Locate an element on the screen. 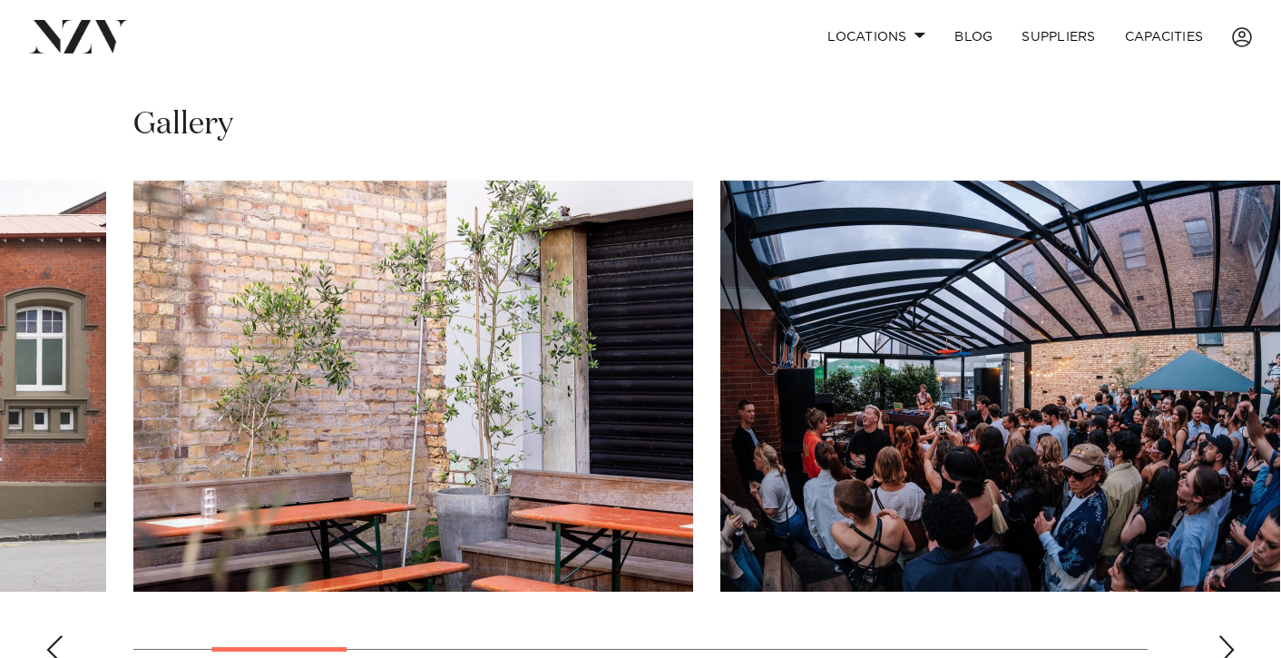 This screenshot has height=658, width=1281. a: Locations is located at coordinates (876, 36).